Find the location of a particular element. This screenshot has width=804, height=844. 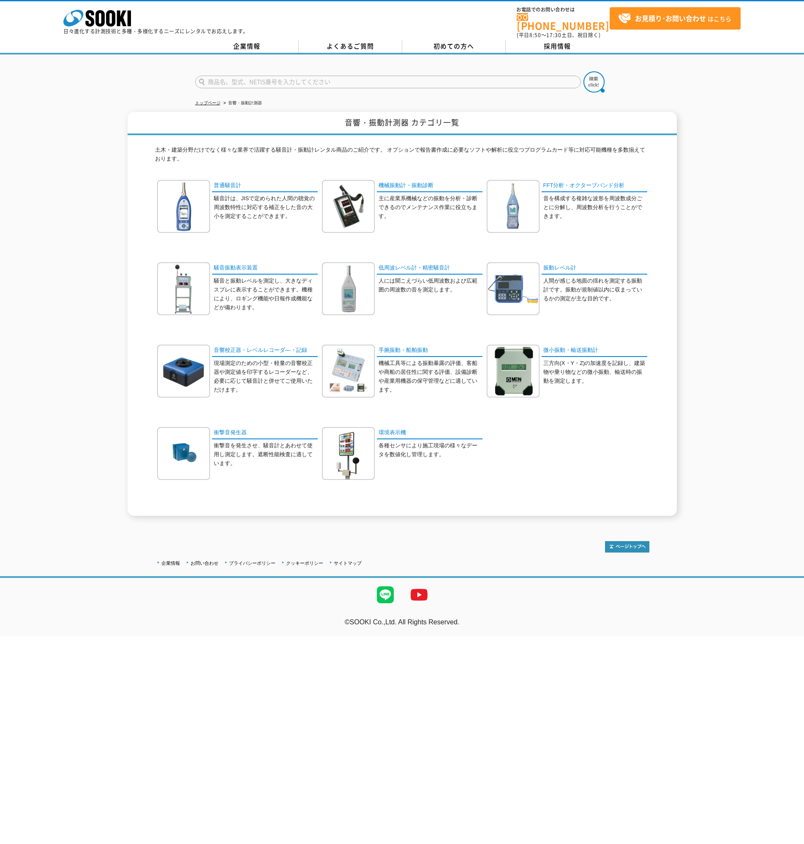

span: 8:50 is located at coordinates (535, 35).